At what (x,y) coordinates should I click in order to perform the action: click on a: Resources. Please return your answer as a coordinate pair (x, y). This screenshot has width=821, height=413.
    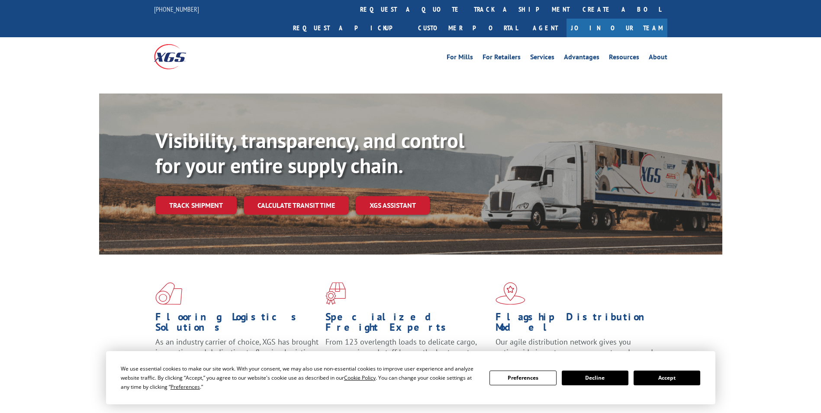
    Looking at the image, I should click on (624, 58).